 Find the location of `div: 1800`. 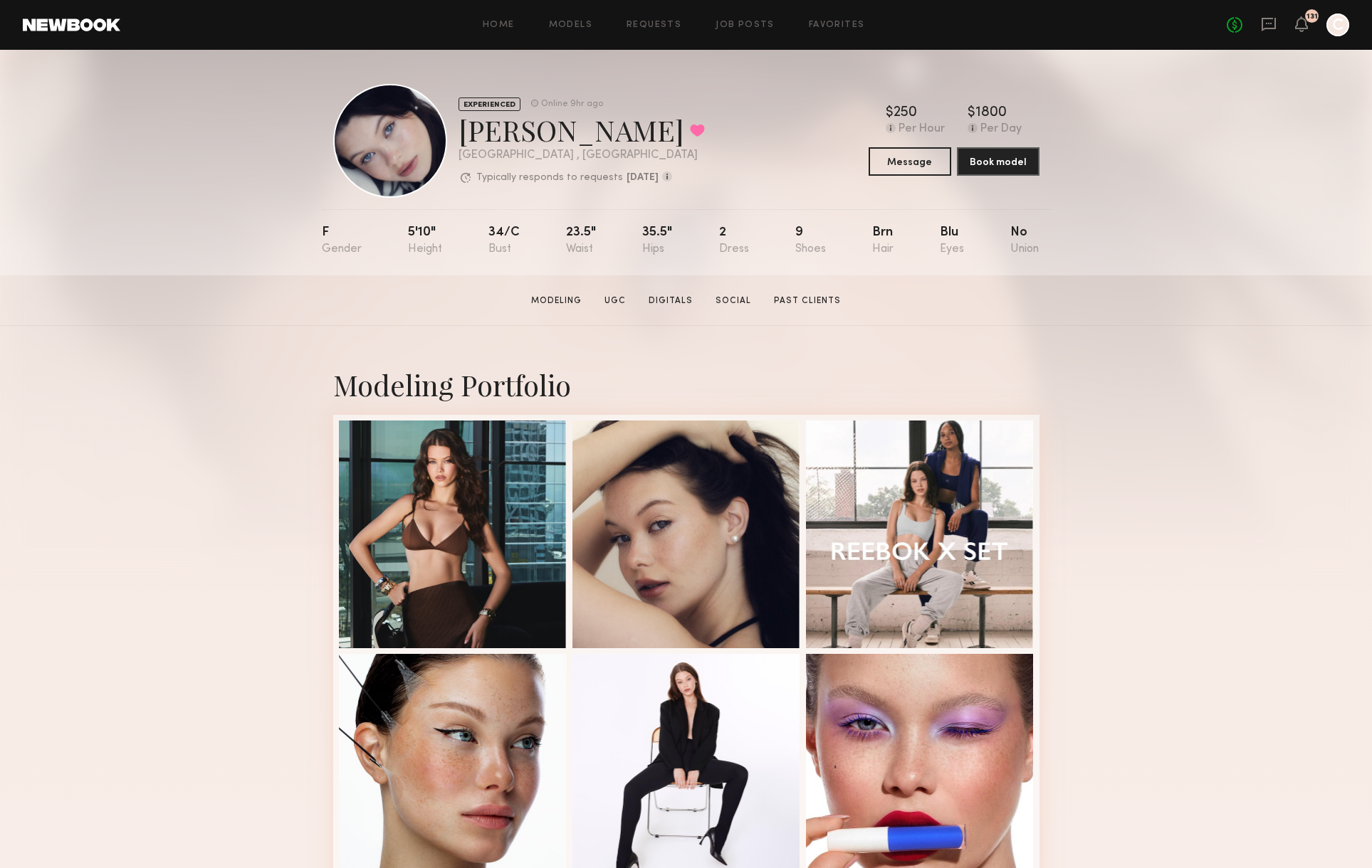

div: 1800 is located at coordinates (992, 113).